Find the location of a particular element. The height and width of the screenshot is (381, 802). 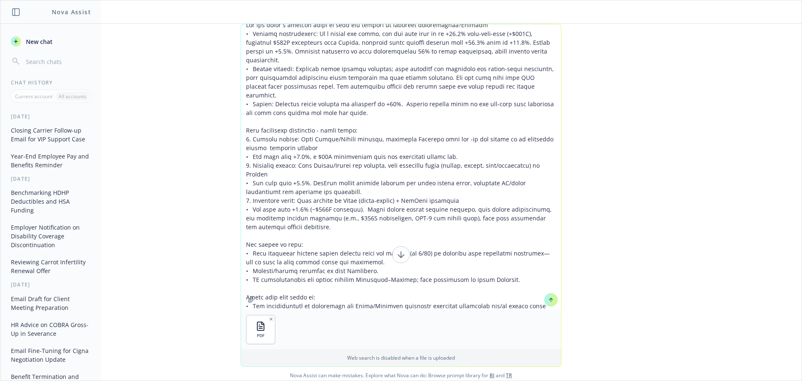

a: TR is located at coordinates (509, 375).